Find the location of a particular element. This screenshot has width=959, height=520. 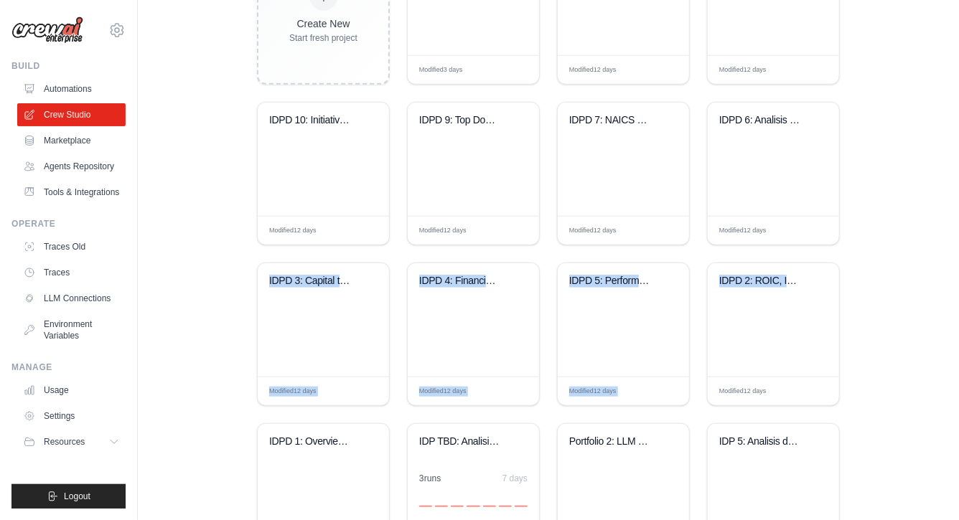

div: Day 1: 0 executions is located at coordinates (426, 507).